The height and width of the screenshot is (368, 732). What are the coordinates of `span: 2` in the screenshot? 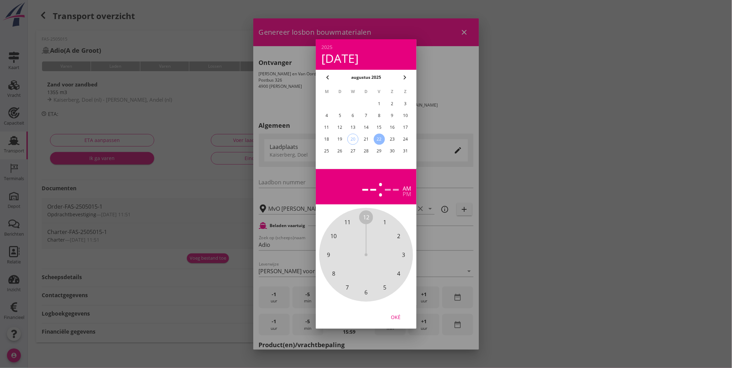 It's located at (399, 236).